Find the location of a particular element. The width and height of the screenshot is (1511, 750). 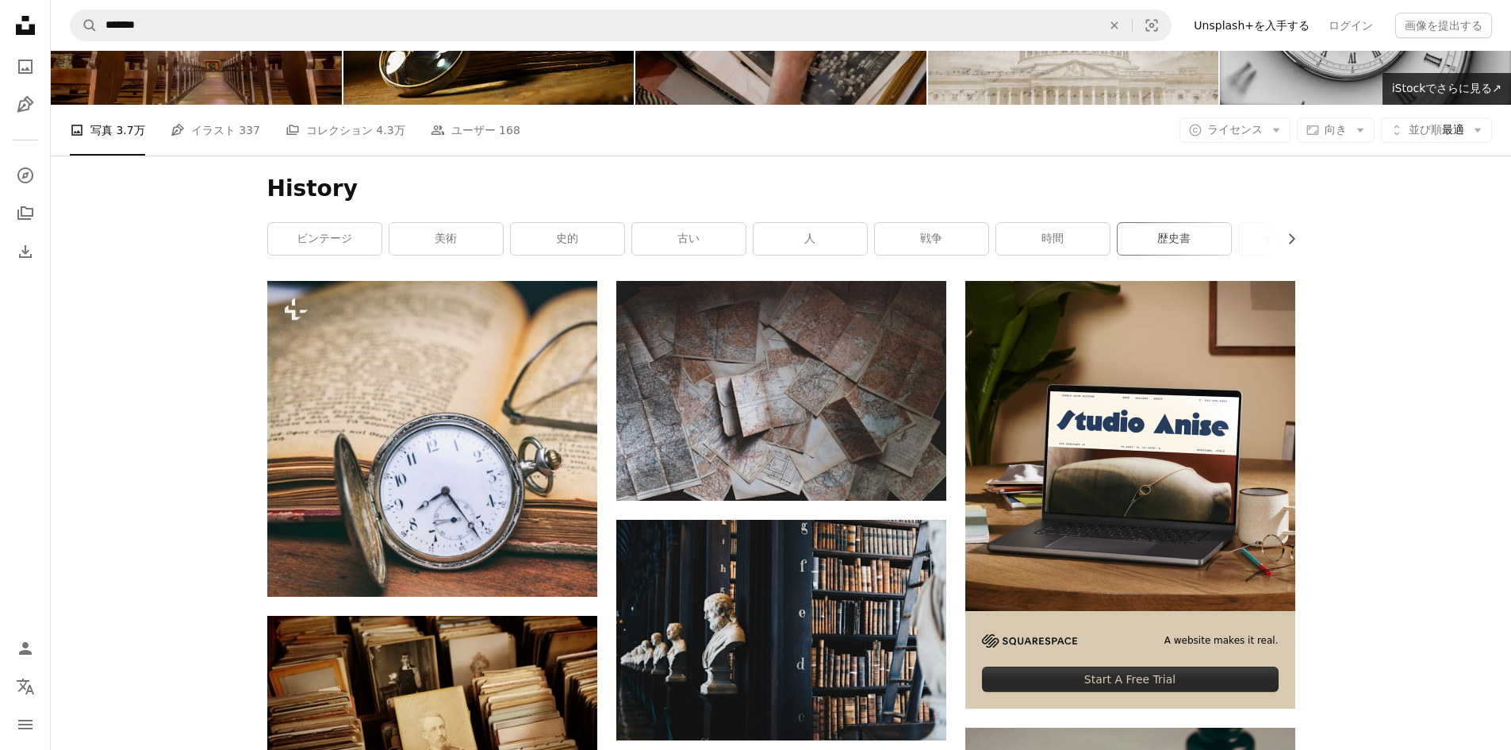

h1: History is located at coordinates (781, 189).